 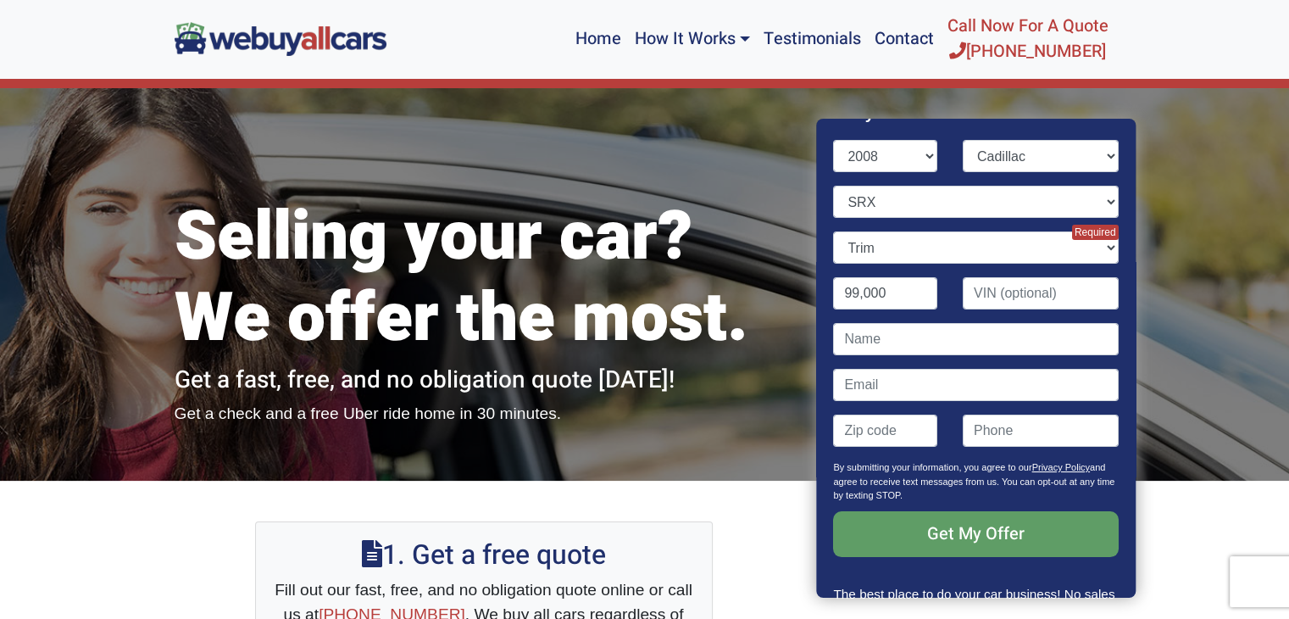 I want to click on input: Email, so click(x=976, y=385).